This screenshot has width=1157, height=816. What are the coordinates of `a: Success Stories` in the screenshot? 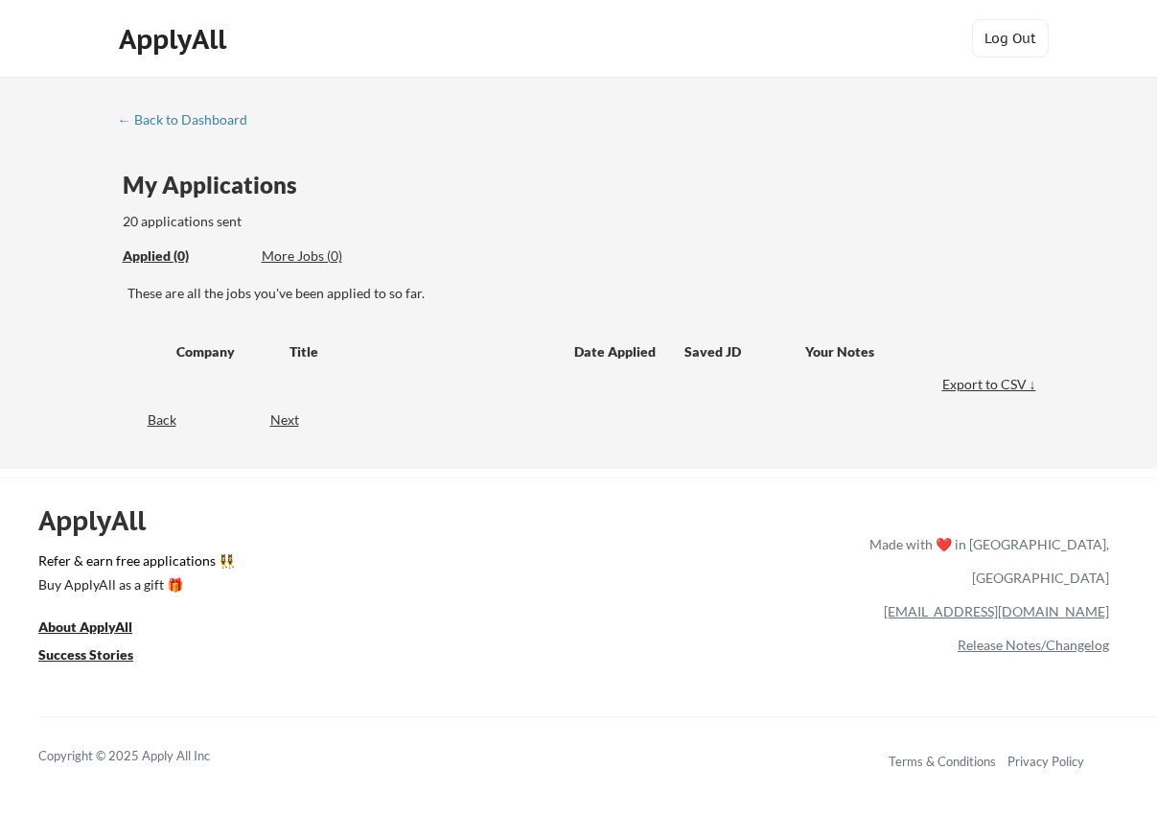 It's located at (99, 656).